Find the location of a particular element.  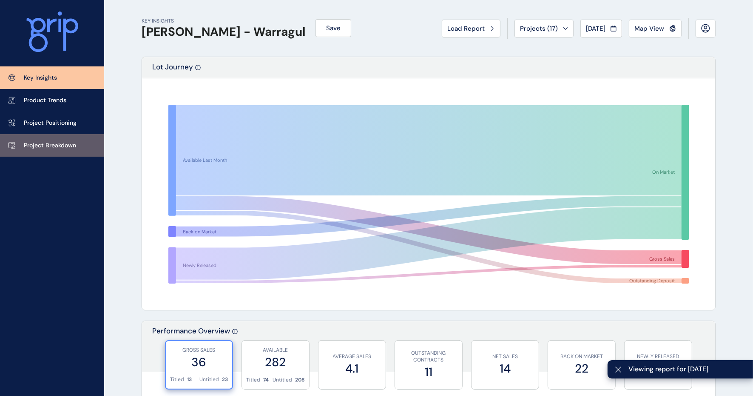

p: Project Positioning is located at coordinates (50, 123).